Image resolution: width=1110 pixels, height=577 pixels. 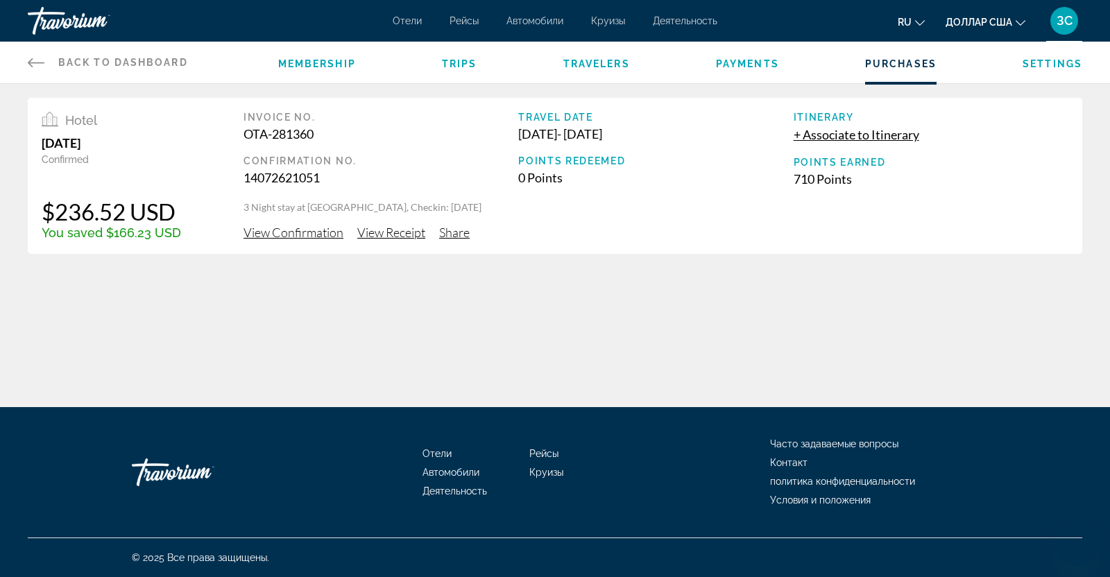 I want to click on span: View Receipt, so click(x=391, y=232).